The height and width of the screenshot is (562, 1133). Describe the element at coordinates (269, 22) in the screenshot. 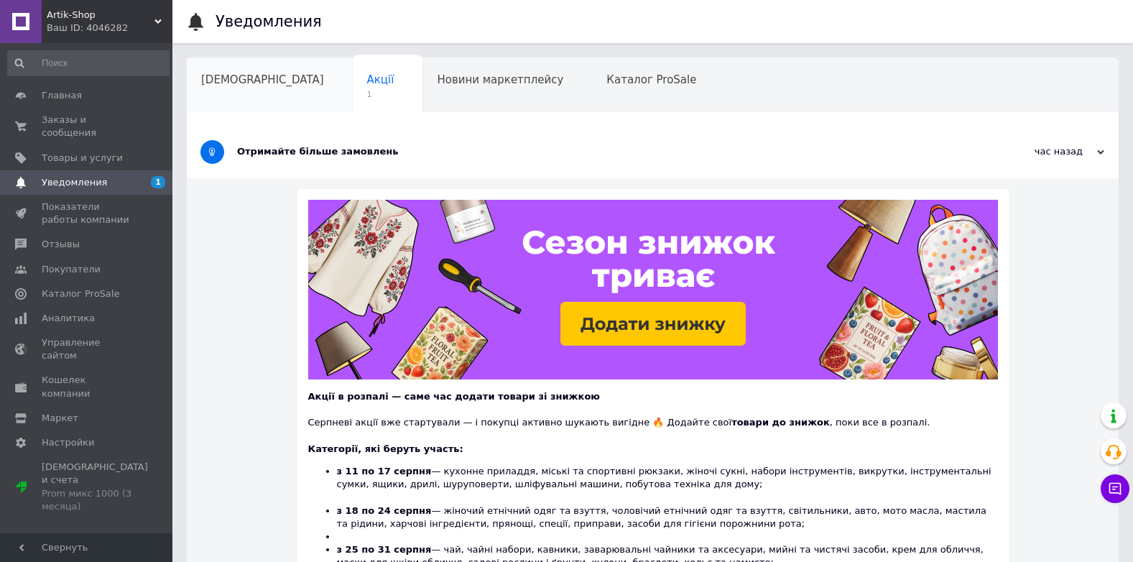

I see `h1: Уведомления` at that location.